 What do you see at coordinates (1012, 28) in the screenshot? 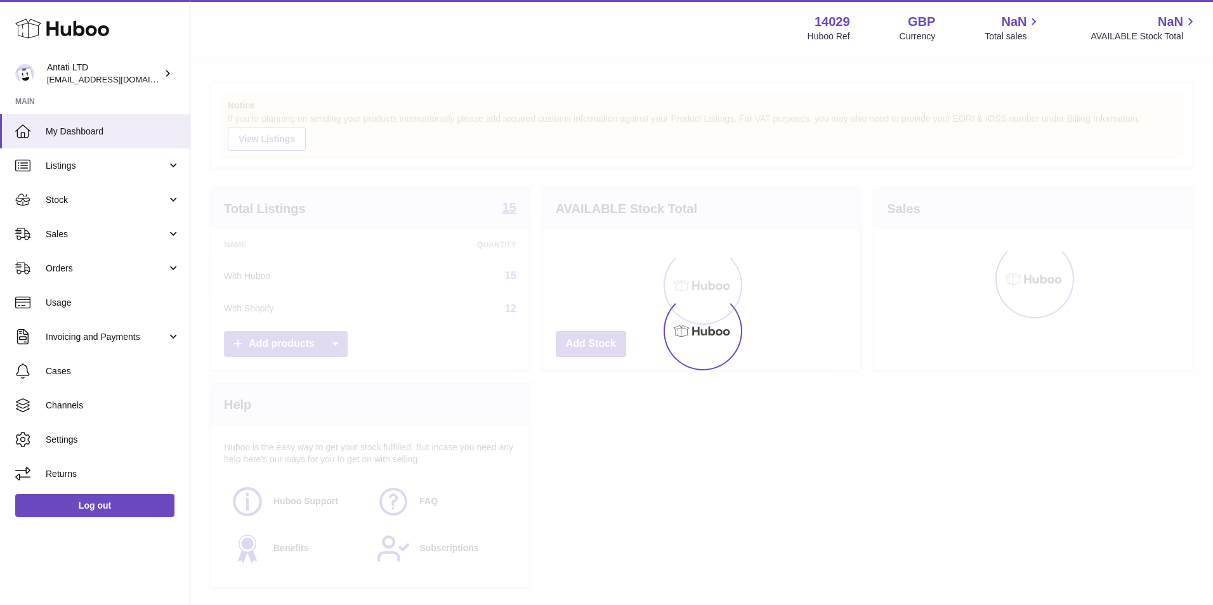
I see `a: NaN Total sales` at bounding box center [1012, 28].